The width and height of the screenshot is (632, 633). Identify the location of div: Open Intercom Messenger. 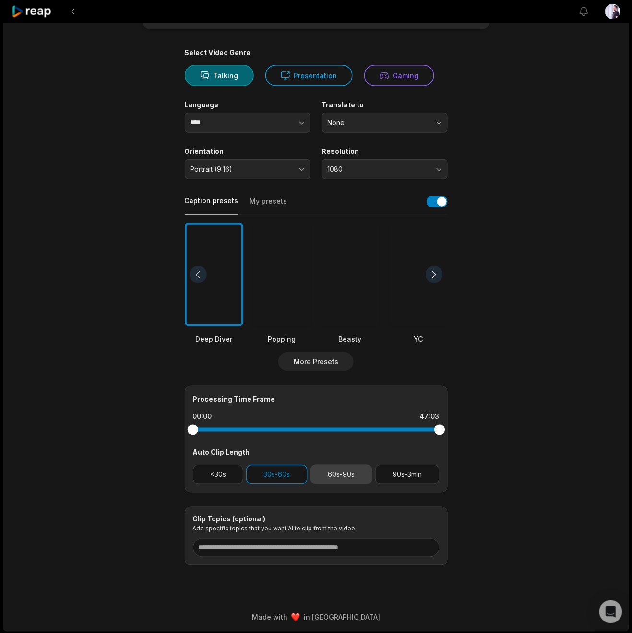
(610, 612).